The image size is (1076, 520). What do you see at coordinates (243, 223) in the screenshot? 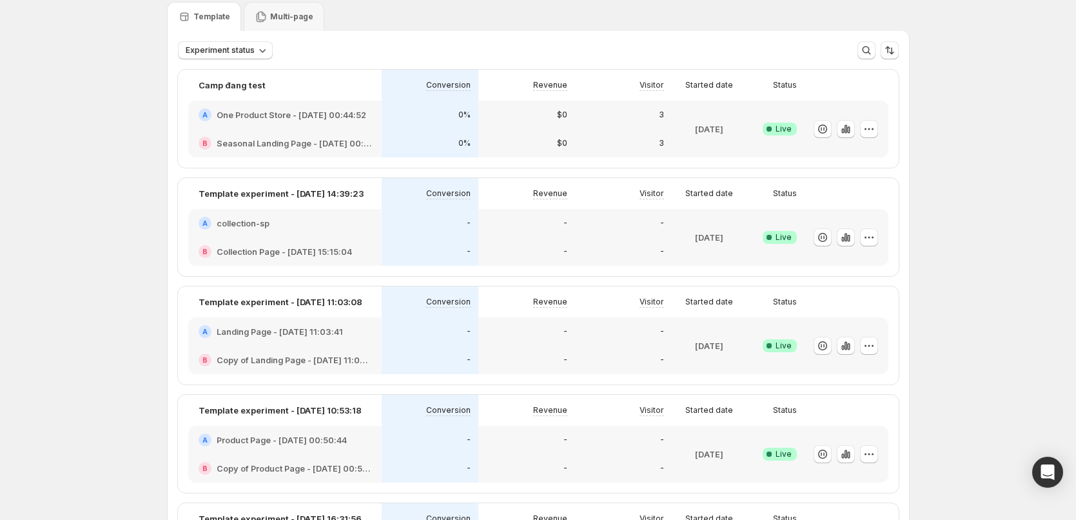
I see `h2: collection-sp` at bounding box center [243, 223].